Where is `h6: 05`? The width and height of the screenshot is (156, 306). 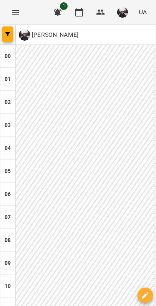
h6: 05 is located at coordinates (8, 172).